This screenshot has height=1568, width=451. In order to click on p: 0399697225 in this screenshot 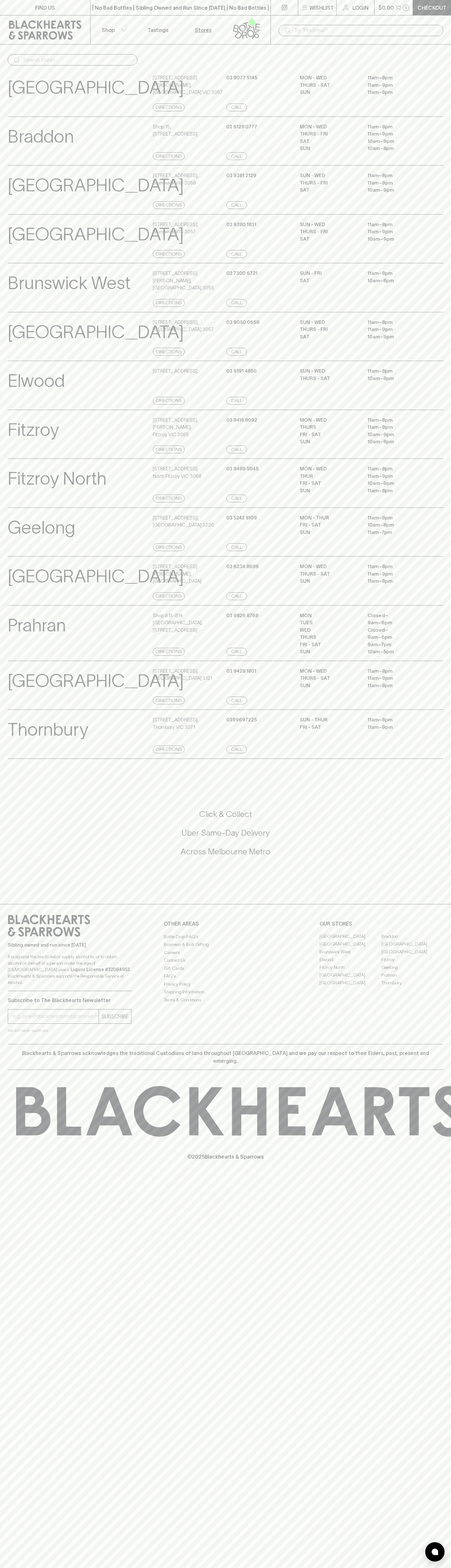, I will do `click(242, 720)`.